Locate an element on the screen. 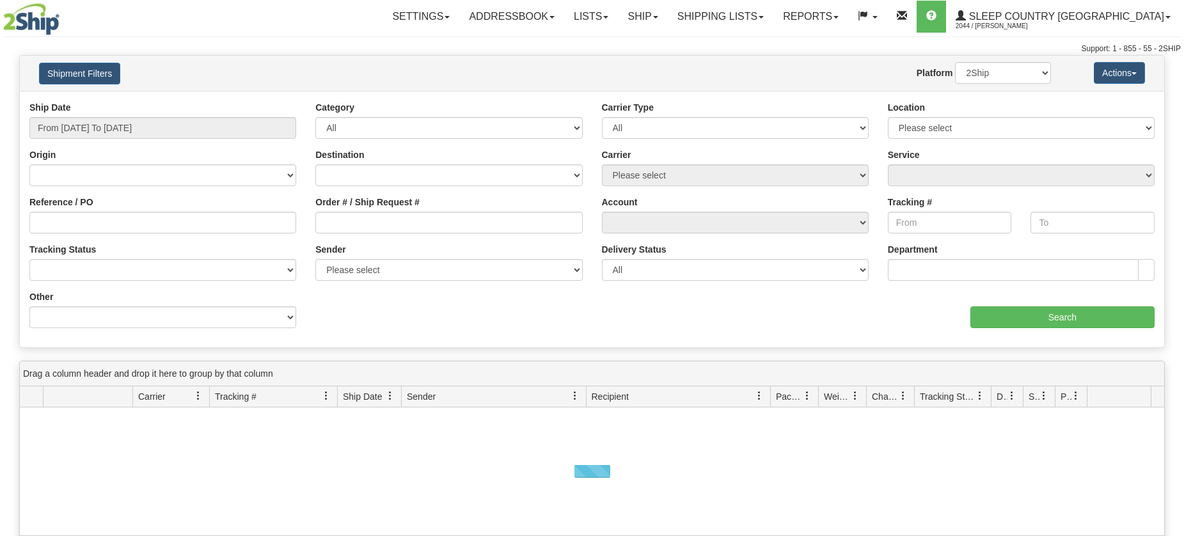 The image size is (1184, 536). a: Shipping lists is located at coordinates (720, 17).